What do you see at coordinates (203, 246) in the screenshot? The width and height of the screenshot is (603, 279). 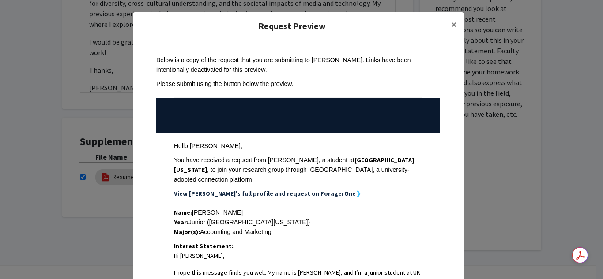 I see `strong: Interest Statement:` at bounding box center [203, 246].